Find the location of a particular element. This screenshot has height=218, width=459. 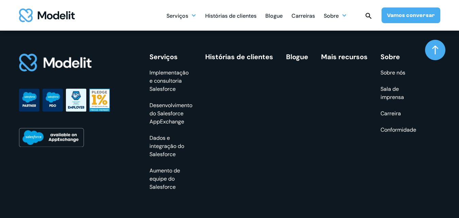

img: seta para cima is located at coordinates (436, 50).